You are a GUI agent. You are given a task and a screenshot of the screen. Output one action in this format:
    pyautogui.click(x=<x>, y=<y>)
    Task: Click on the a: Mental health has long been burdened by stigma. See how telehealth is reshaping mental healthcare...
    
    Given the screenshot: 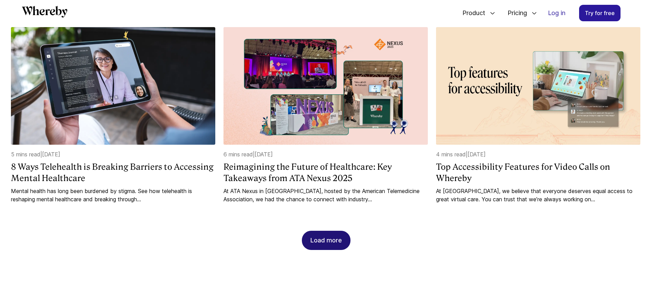 What is the action you would take?
    pyautogui.click(x=113, y=195)
    